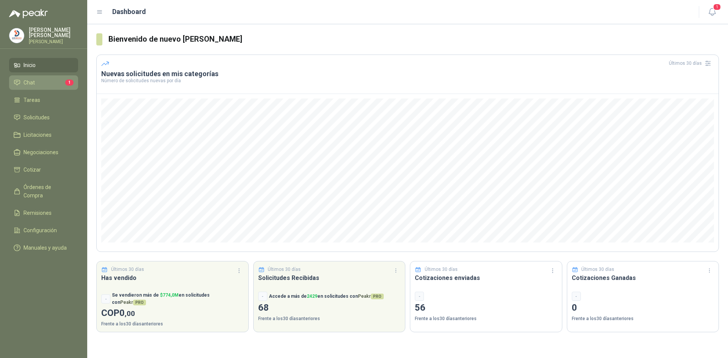 The image size is (728, 358). I want to click on p: COP, so click(172, 313).